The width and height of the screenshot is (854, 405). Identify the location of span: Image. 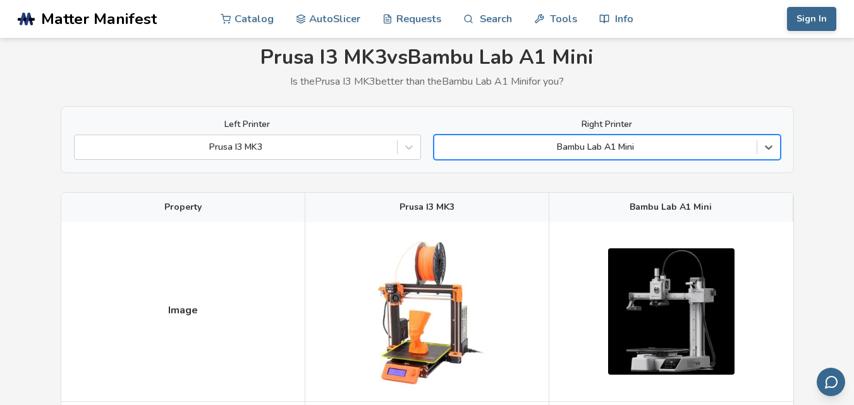
(183, 311).